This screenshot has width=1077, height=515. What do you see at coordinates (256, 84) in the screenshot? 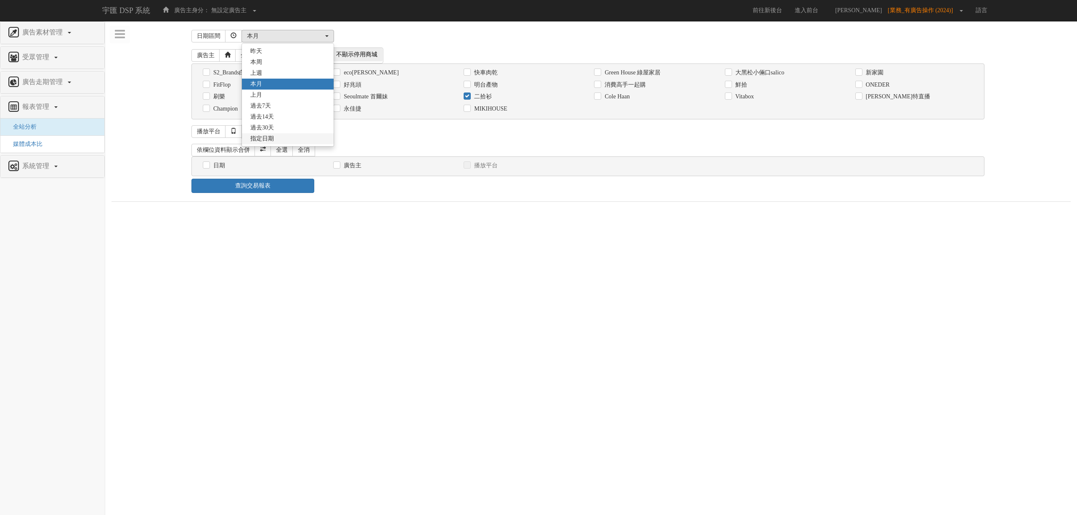
I see `span: 本月` at bounding box center [256, 84].